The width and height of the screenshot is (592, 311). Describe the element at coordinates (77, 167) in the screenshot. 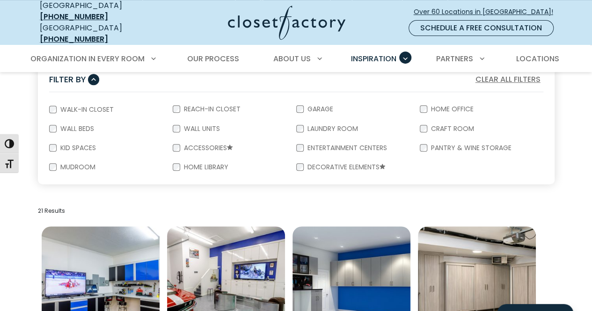

I see `label: Mudroom` at that location.